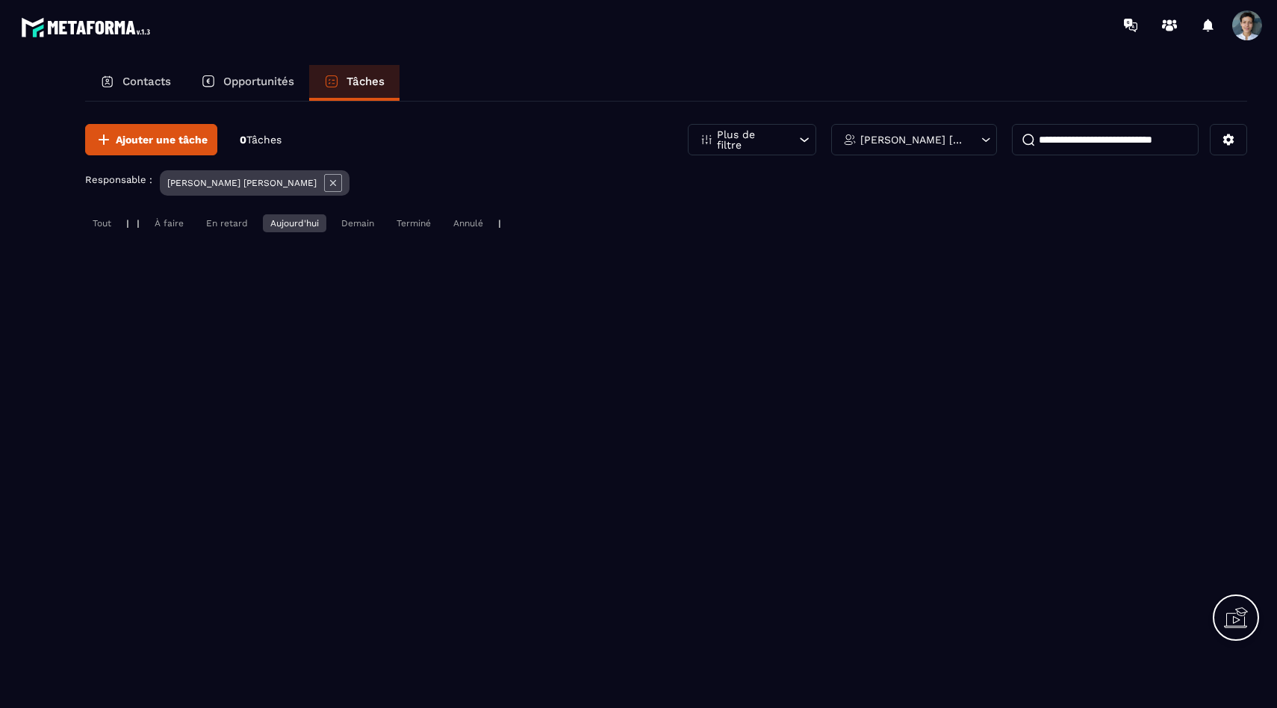 The image size is (1277, 708). Describe the element at coordinates (750, 140) in the screenshot. I see `p: Plus de filtre` at that location.